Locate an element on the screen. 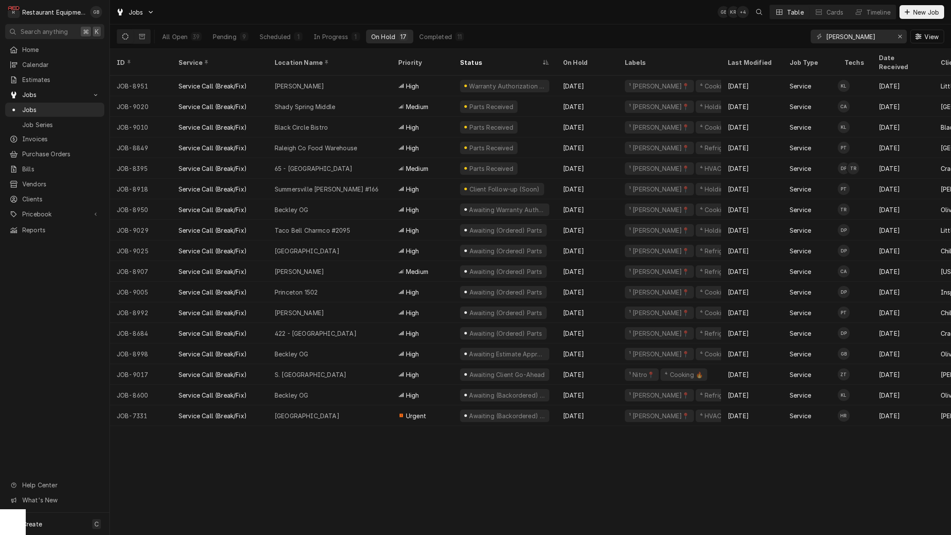 Image resolution: width=951 pixels, height=535 pixels. div: JOB-8951 is located at coordinates (141, 86).